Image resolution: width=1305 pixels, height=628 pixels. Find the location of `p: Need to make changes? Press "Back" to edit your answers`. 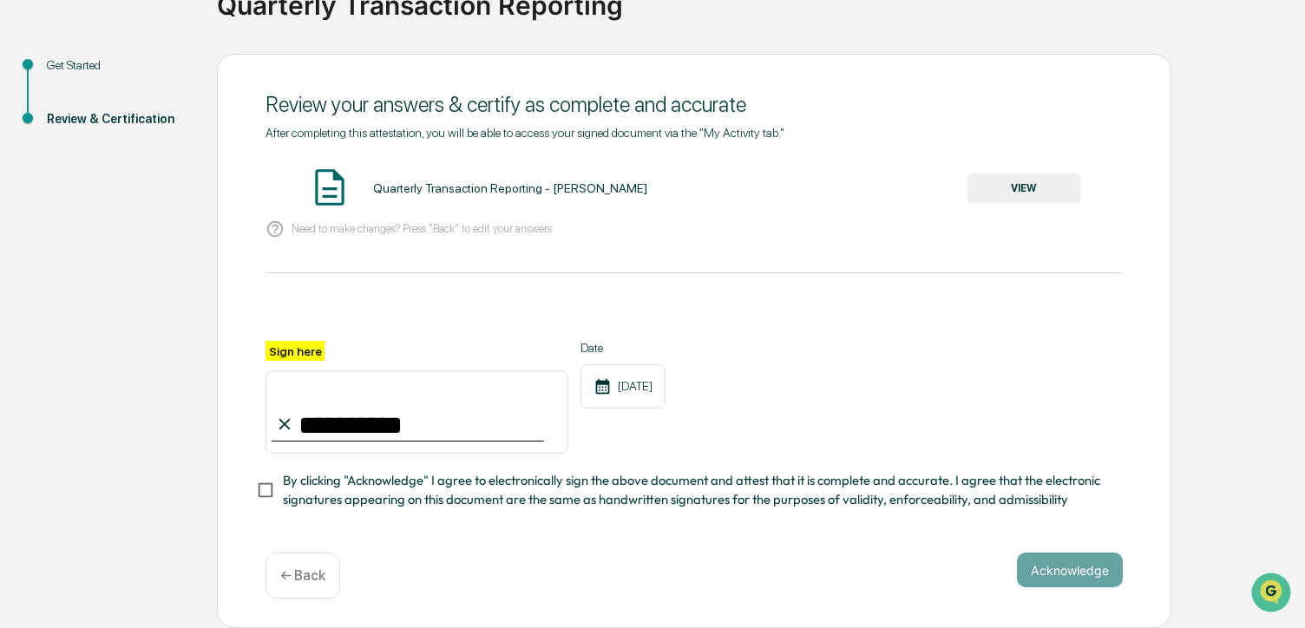

p: Need to make changes? Press "Back" to edit your answers is located at coordinates (422, 228).